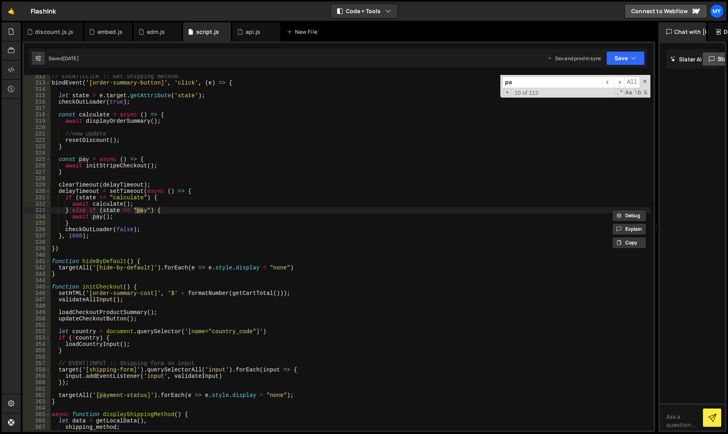 The height and width of the screenshot is (434, 728). Describe the element at coordinates (37, 421) in the screenshot. I see `div: 366` at that location.